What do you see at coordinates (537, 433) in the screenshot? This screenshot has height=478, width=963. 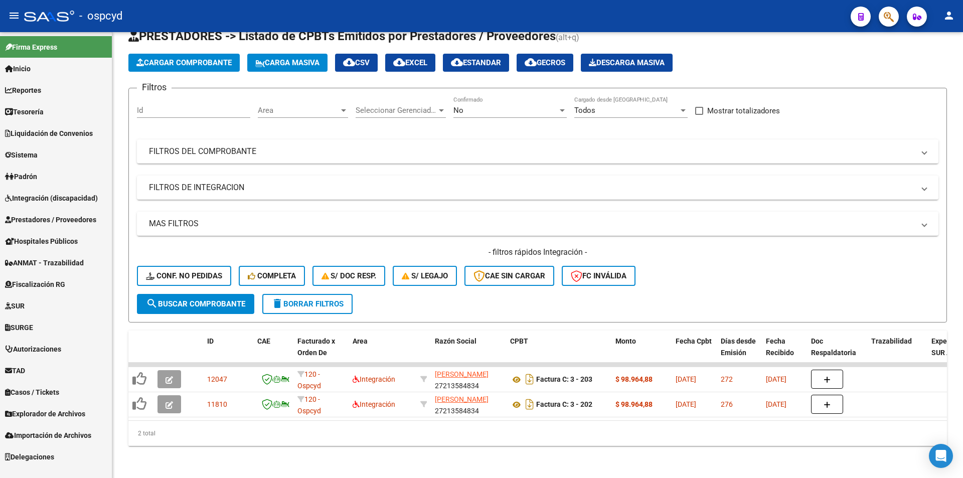 I see `div: 2 total` at bounding box center [537, 433].